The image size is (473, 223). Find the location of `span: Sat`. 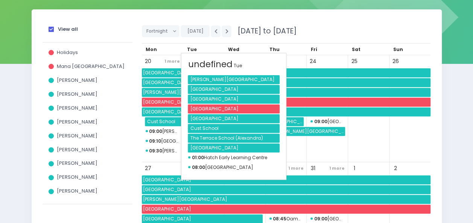

span: Sat is located at coordinates (356, 49).